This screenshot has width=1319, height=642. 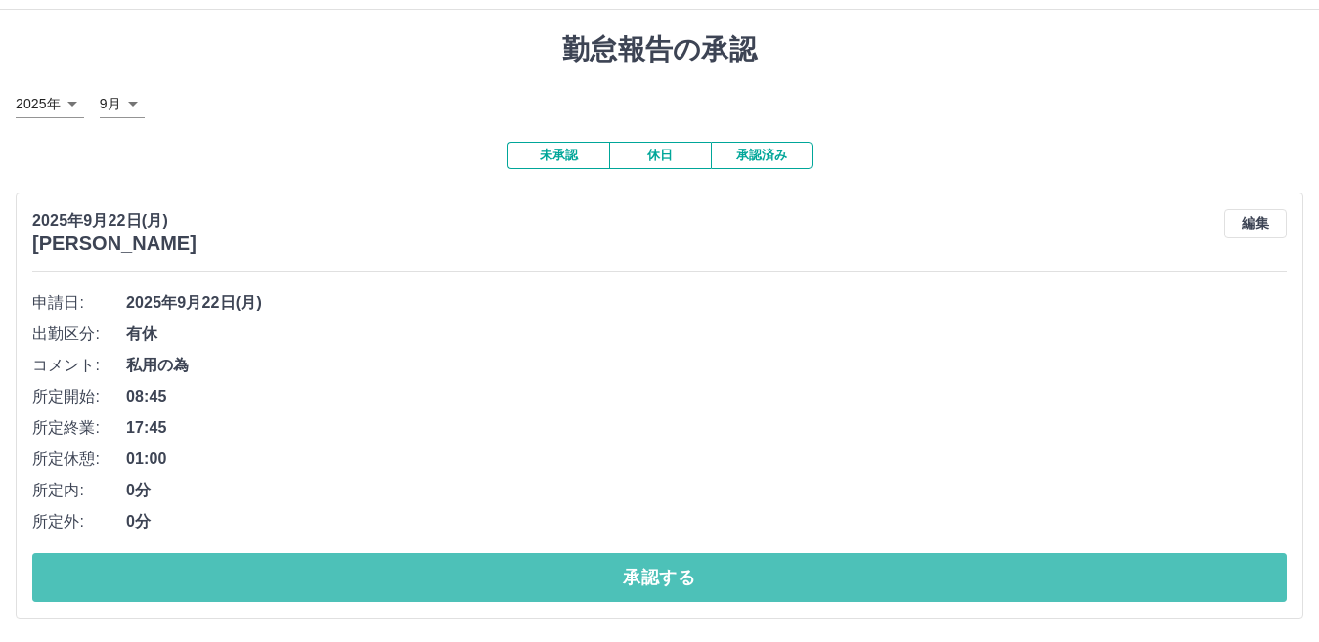 What do you see at coordinates (706, 366) in the screenshot?
I see `span: 私用の為` at bounding box center [706, 366].